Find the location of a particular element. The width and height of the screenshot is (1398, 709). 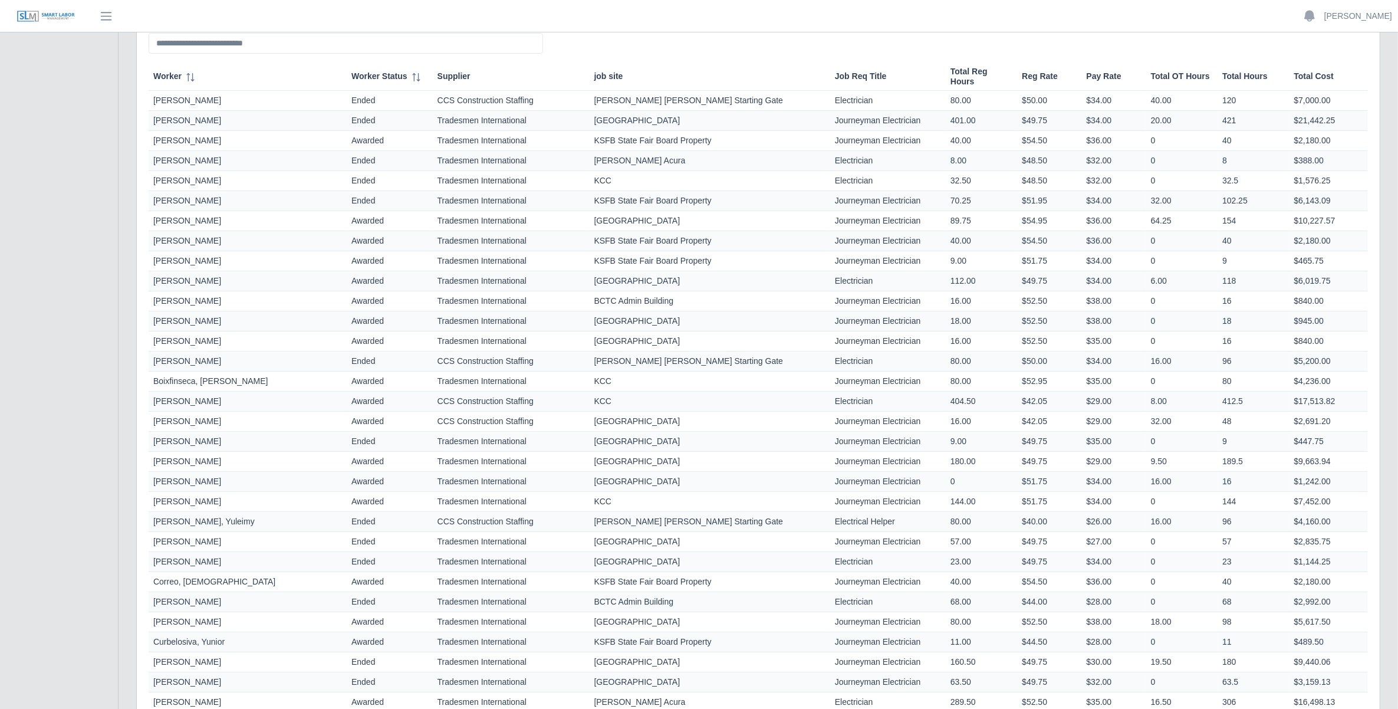

td: 57 is located at coordinates (1253, 542).